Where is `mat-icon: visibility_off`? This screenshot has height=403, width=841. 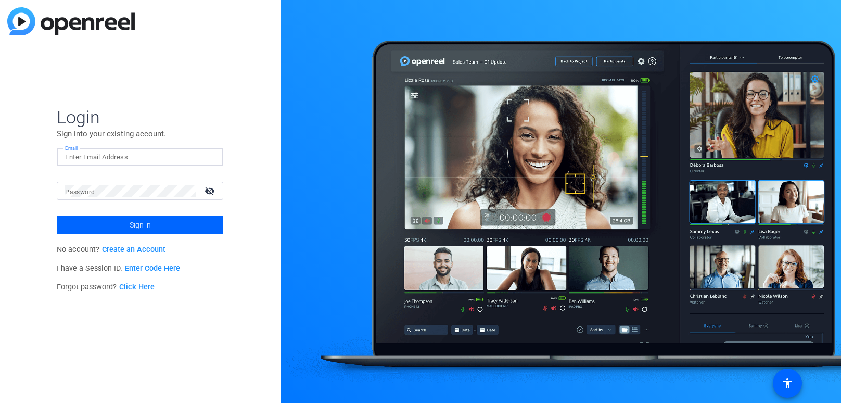 mat-icon: visibility_off is located at coordinates (211, 190).